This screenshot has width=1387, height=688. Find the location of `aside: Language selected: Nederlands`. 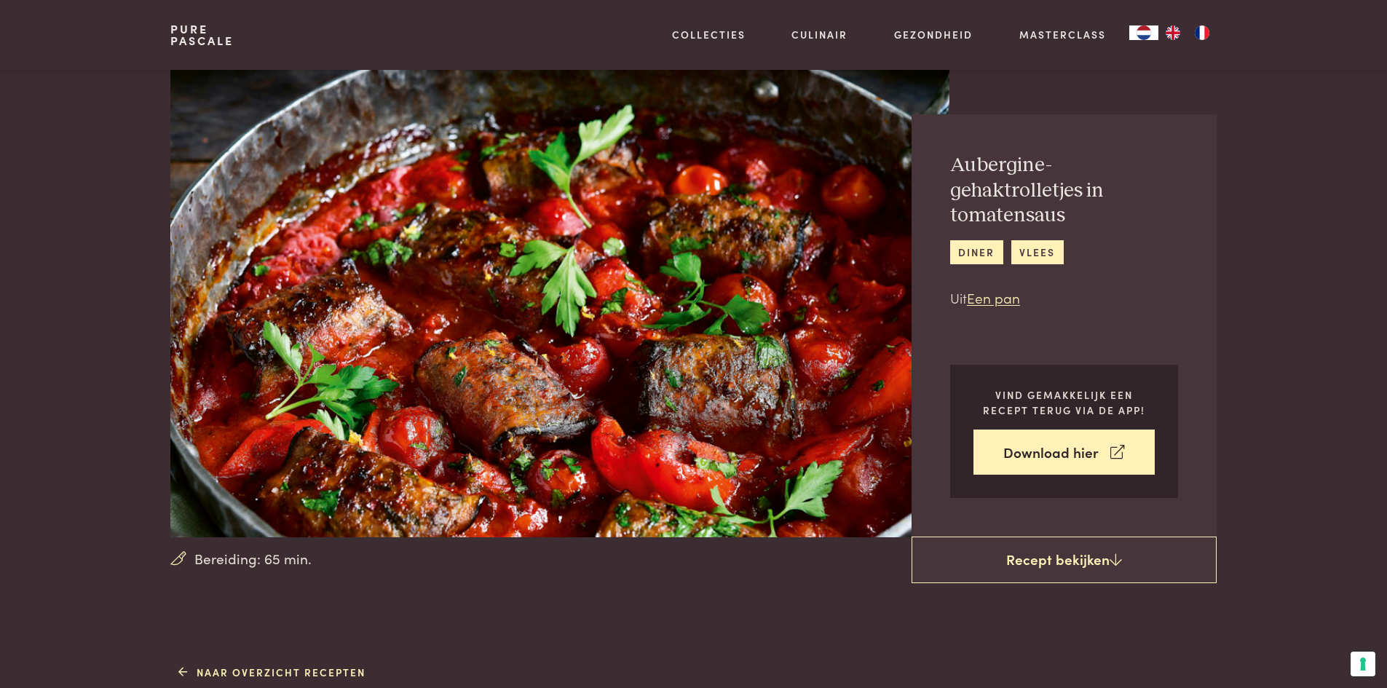

aside: Language selected: Nederlands is located at coordinates (1173, 33).